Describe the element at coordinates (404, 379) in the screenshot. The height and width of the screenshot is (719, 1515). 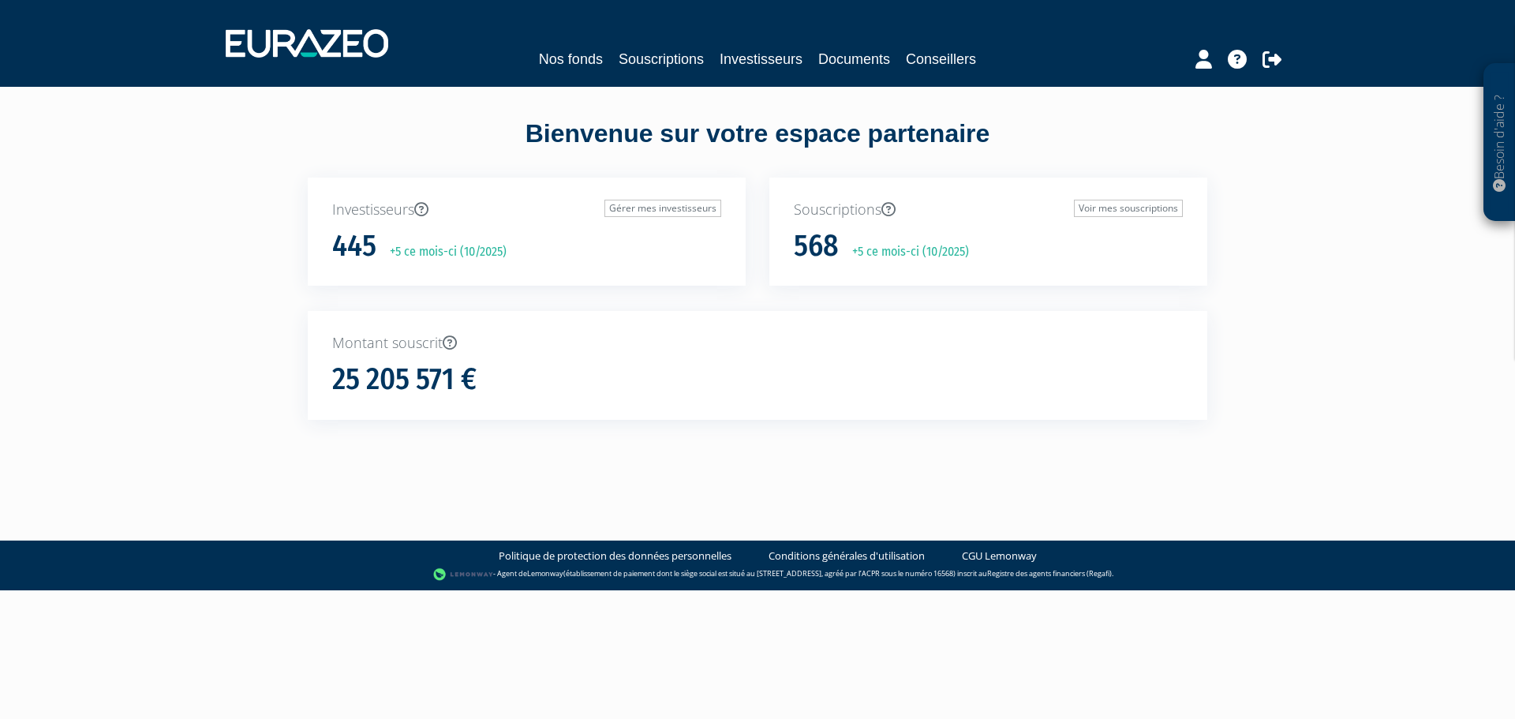
I see `h1: 25 205 571 €` at that location.